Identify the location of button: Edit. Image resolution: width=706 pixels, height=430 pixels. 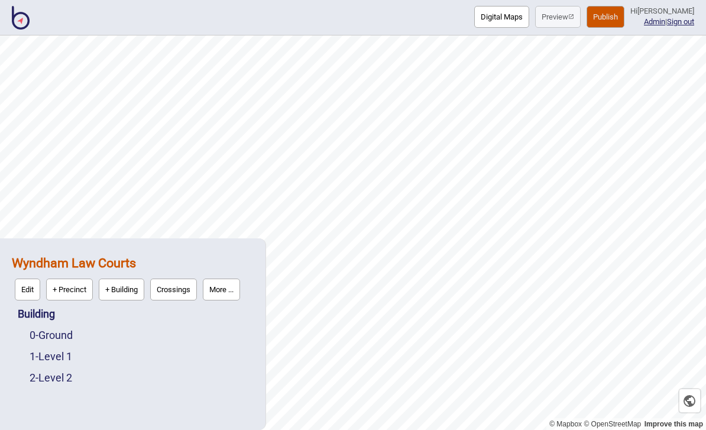
(27, 289).